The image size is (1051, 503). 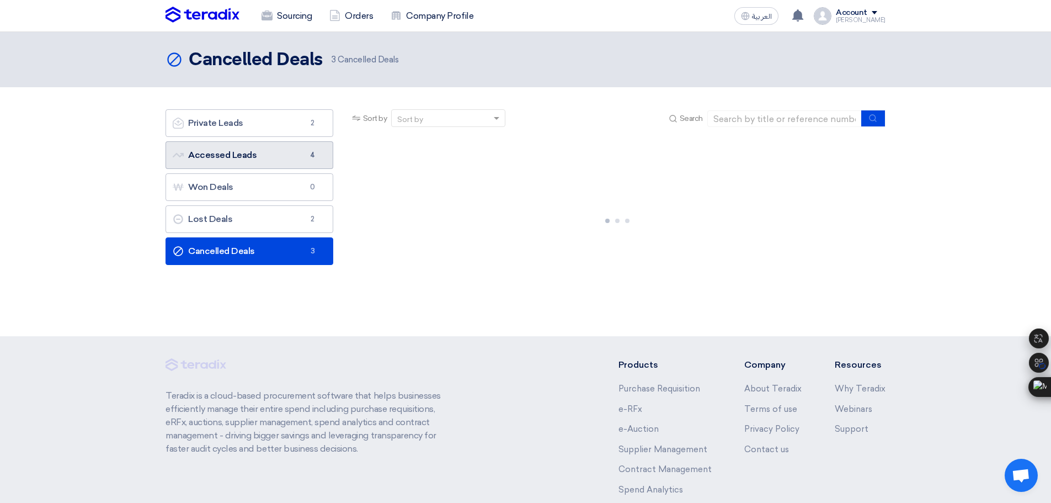 What do you see at coordinates (202, 15) in the screenshot?
I see `img: Teradix logo` at bounding box center [202, 15].